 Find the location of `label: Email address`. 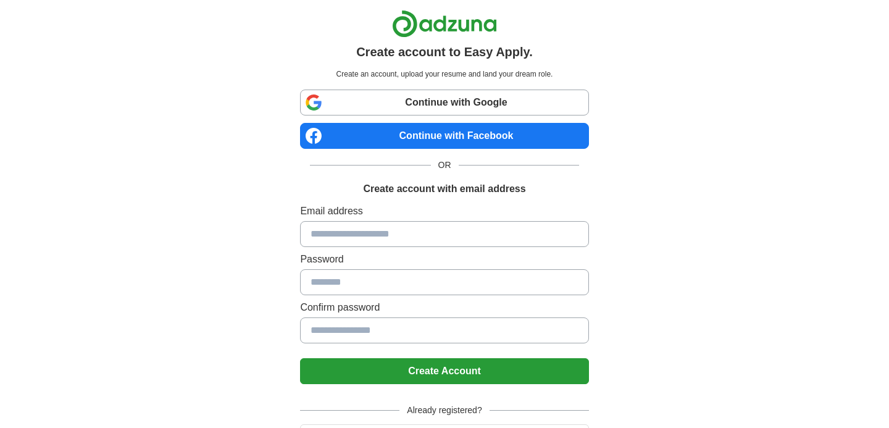

label: Email address is located at coordinates (444, 211).